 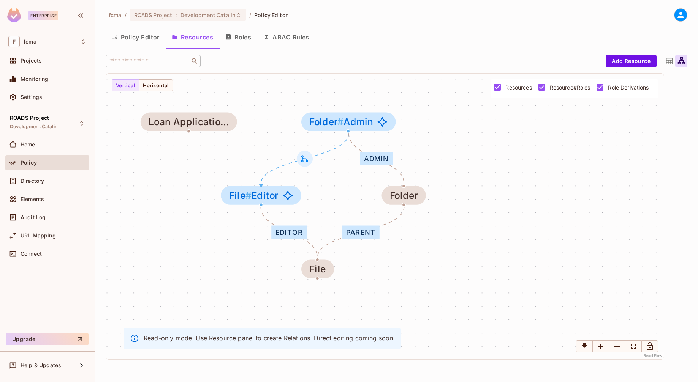 What do you see at coordinates (631, 61) in the screenshot?
I see `button: Add Resource` at bounding box center [631, 61].